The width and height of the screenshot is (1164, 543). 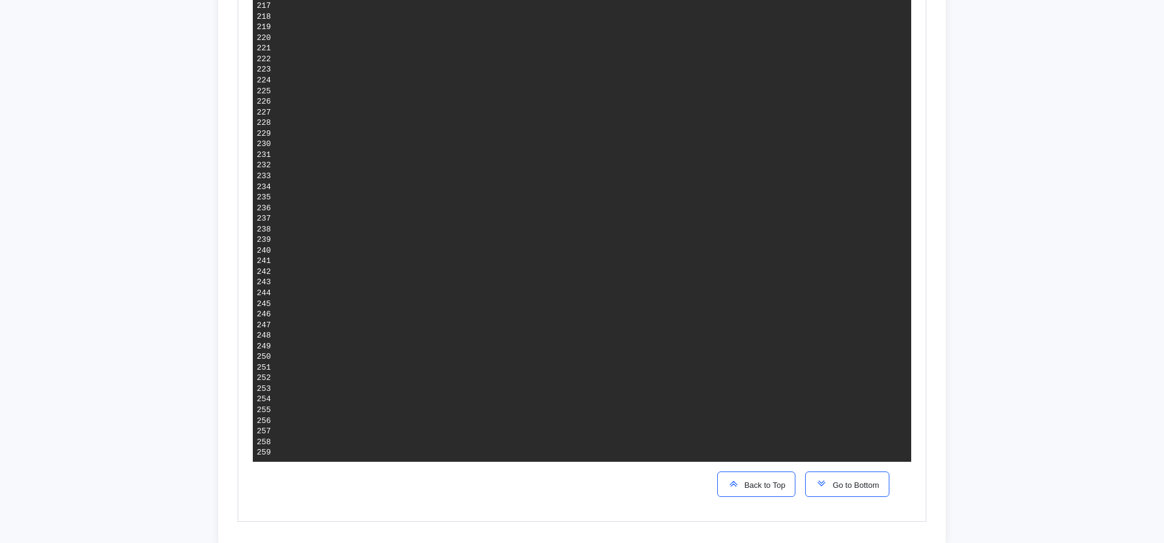 What do you see at coordinates (264, 59) in the screenshot?
I see `div: 222` at bounding box center [264, 59].